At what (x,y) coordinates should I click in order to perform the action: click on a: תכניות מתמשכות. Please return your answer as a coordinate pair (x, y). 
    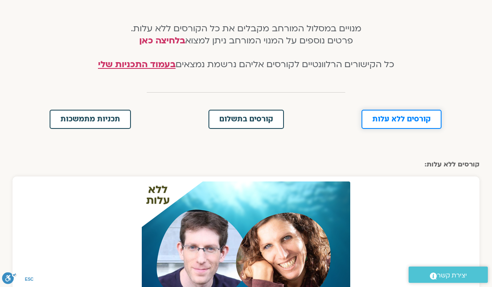
    Looking at the image, I should click on (90, 119).